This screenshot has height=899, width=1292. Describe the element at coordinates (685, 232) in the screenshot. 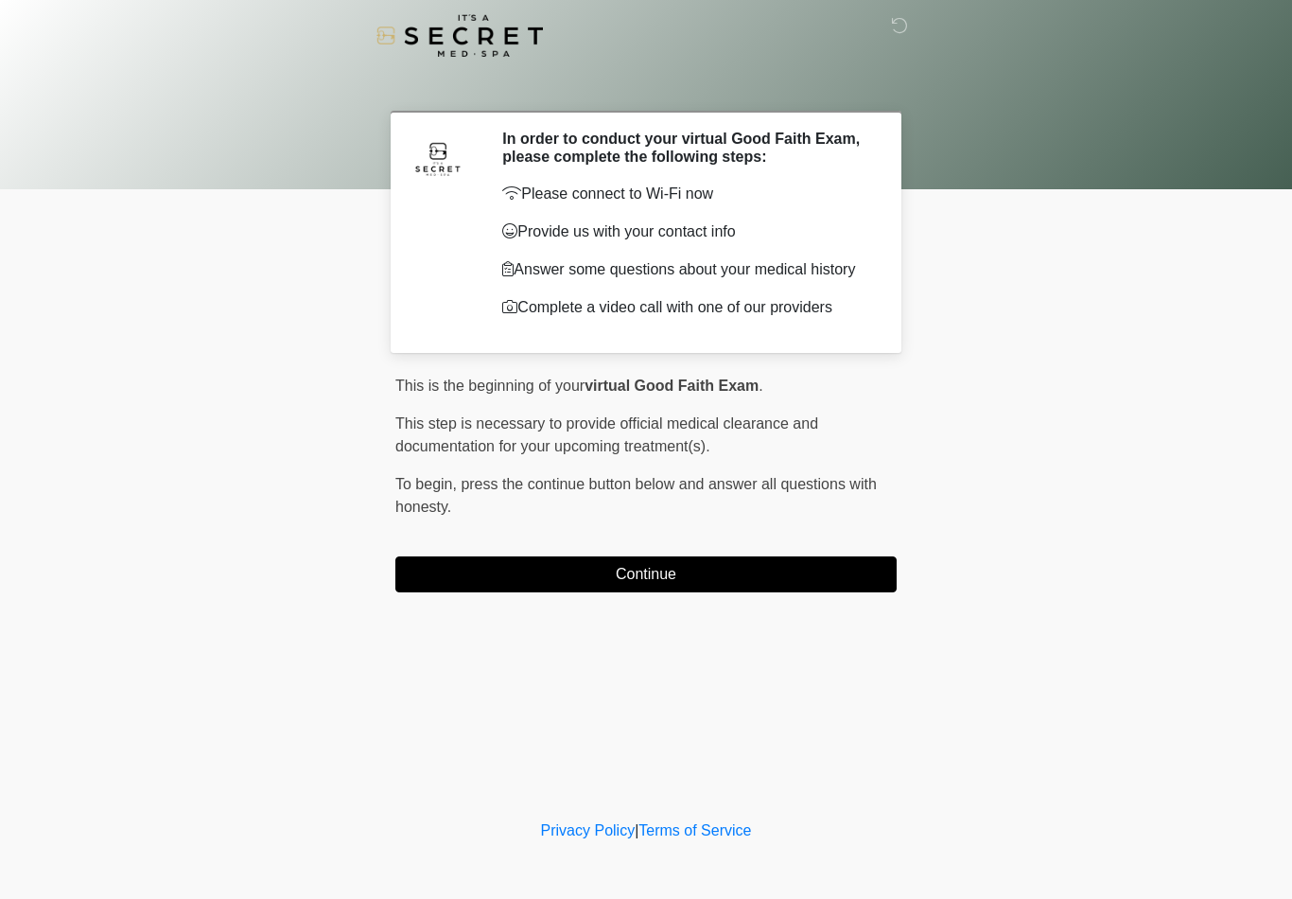

I see `p: Provide us with your contact info` at that location.